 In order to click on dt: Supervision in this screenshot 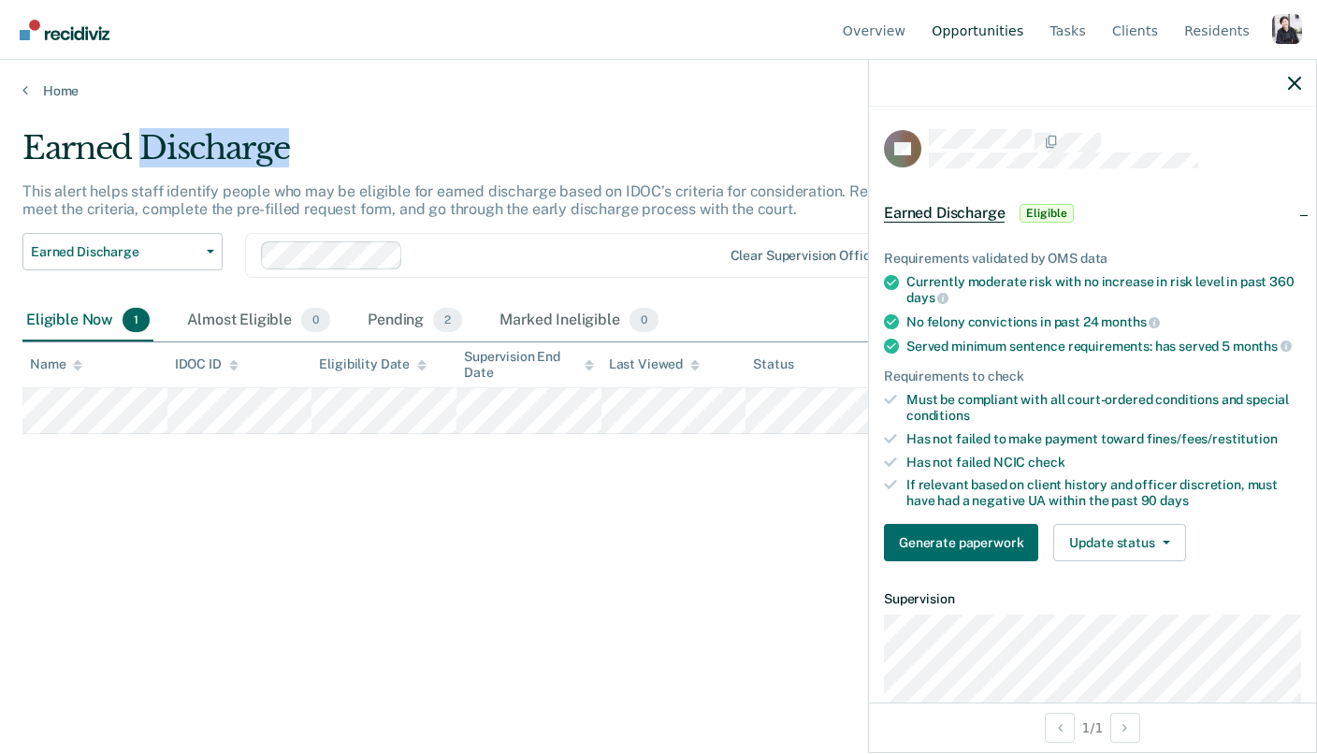, I will do `click(1092, 599)`.